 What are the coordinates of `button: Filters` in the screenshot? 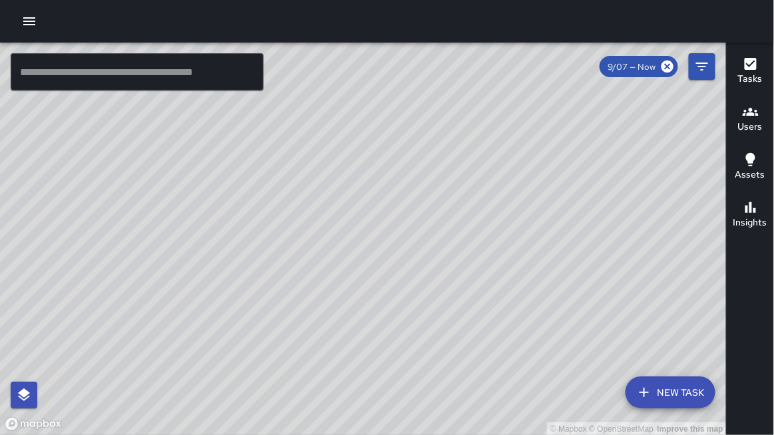 It's located at (702, 67).